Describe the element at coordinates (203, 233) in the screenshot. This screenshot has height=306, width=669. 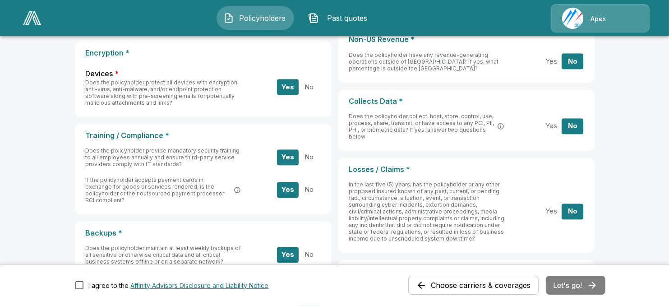
I see `p: Backups *` at that location.